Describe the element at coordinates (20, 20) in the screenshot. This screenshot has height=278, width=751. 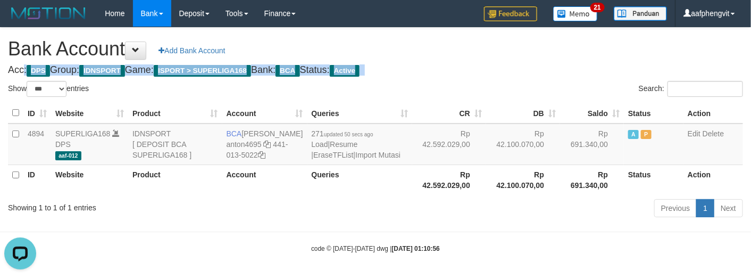
I see `button: Open LiveChat chat widget` at that location.